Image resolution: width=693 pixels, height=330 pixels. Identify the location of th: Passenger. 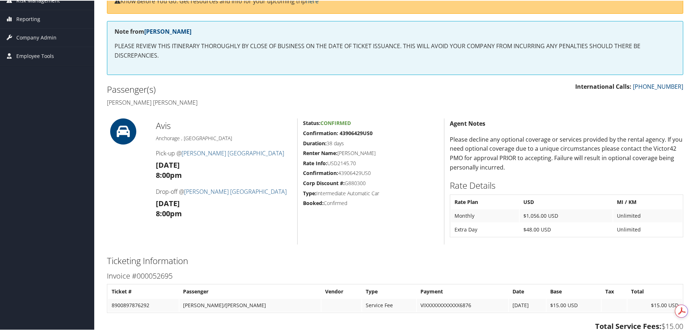
(250, 291).